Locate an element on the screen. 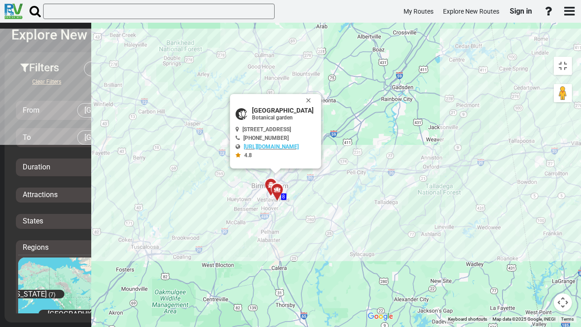 The height and width of the screenshot is (327, 581). span: Sign in is located at coordinates (521, 11).